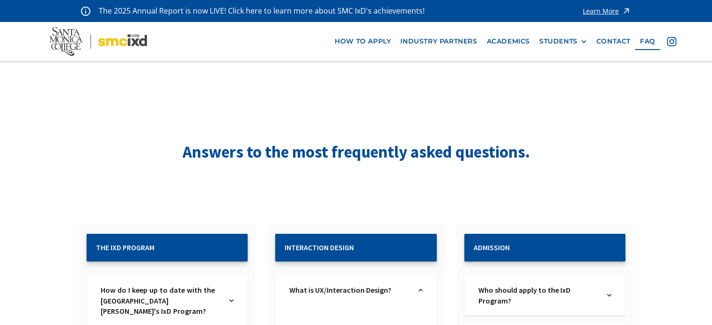  What do you see at coordinates (671, 42) in the screenshot?
I see `img: icon - instagram` at bounding box center [671, 42].